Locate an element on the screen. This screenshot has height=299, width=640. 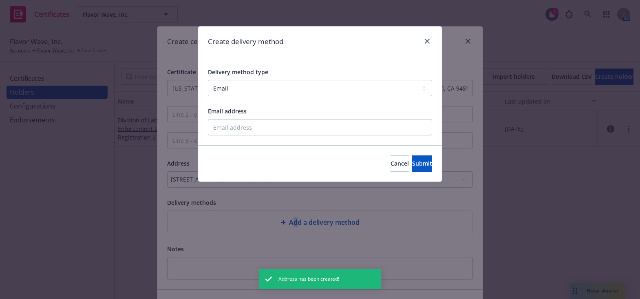
span: Delivery method type is located at coordinates (238, 72).